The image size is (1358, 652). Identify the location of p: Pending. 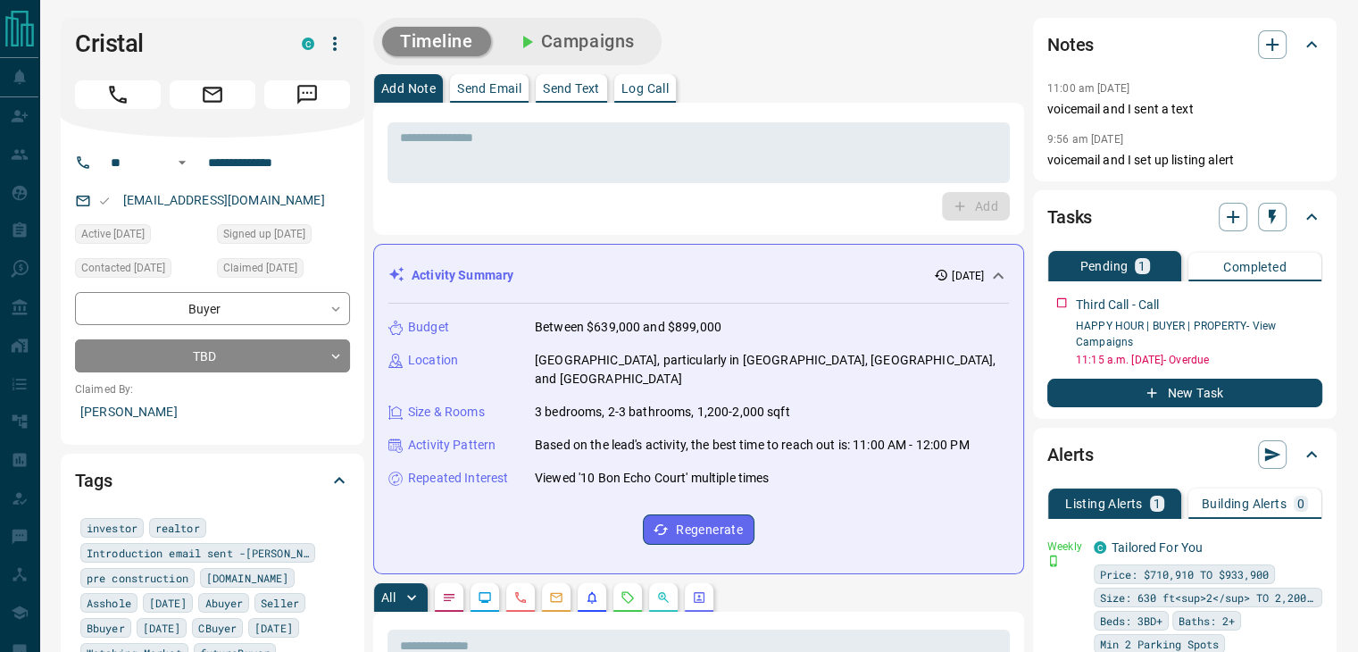
(1104, 266).